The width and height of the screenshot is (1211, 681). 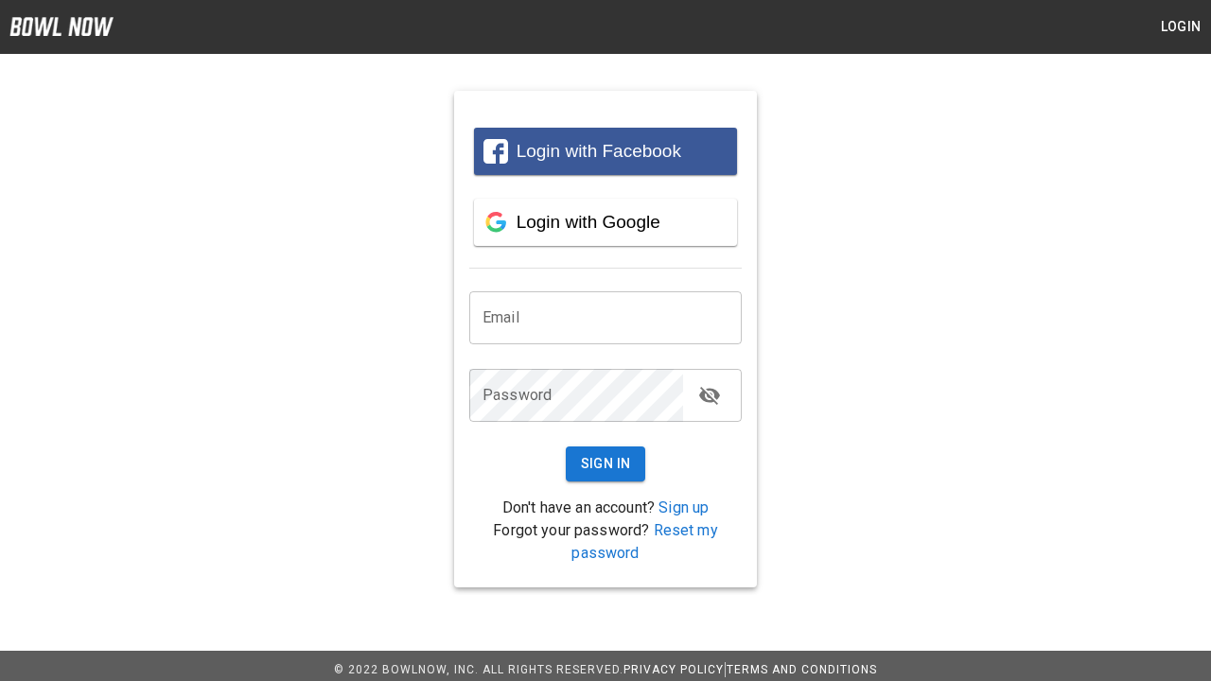 What do you see at coordinates (674, 670) in the screenshot?
I see `a: Privacy Policy` at bounding box center [674, 670].